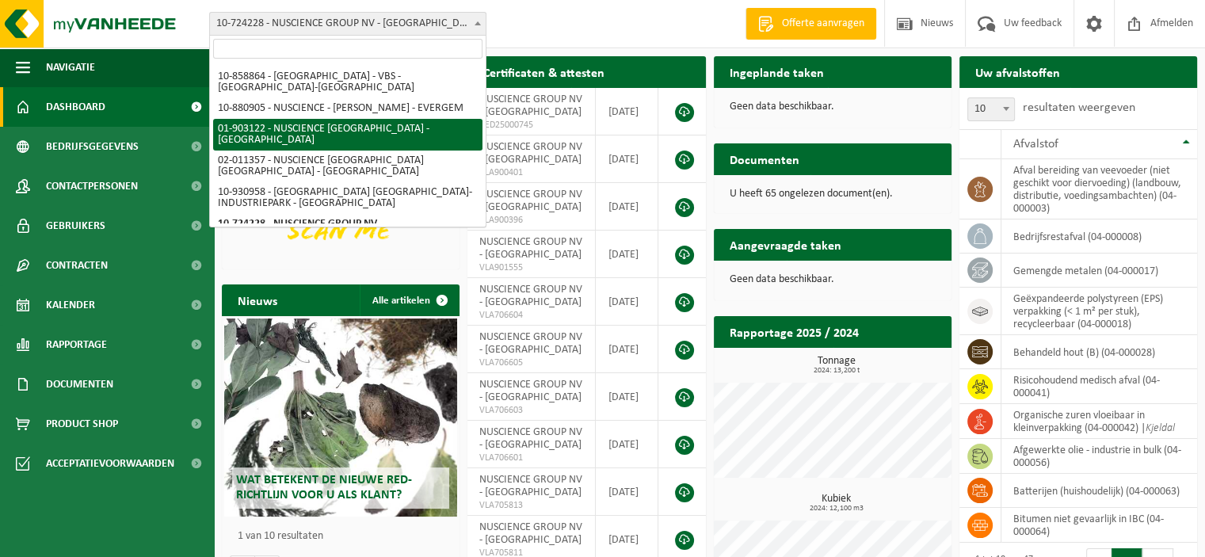 The image size is (1205, 557). Describe the element at coordinates (794, 331) in the screenshot. I see `h2: Rapportage 2025 / 2024` at that location.